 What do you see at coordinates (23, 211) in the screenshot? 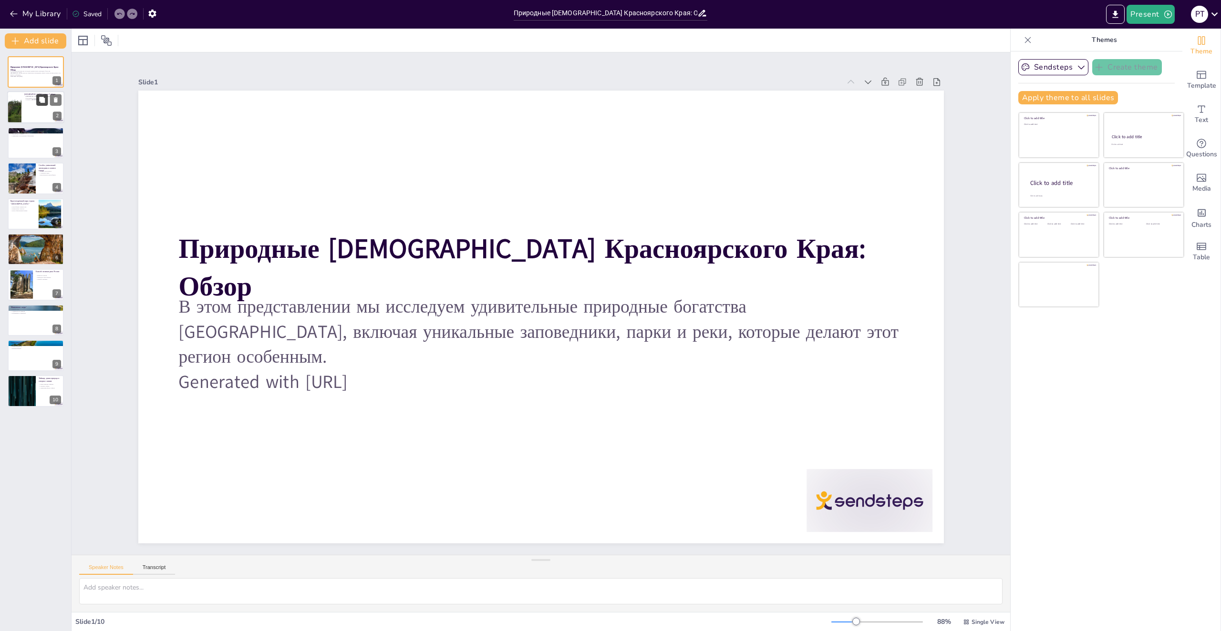
I see `p: Центр общественной жизни` at bounding box center [23, 211].